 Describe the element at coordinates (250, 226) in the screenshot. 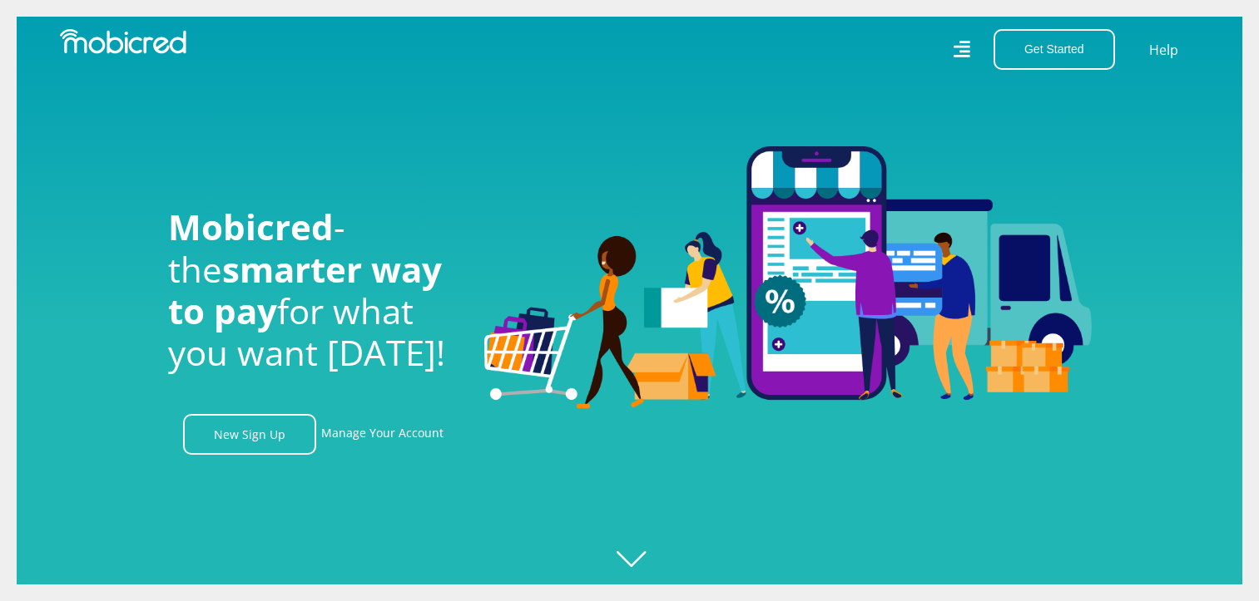

I see `span: Mobicred` at that location.